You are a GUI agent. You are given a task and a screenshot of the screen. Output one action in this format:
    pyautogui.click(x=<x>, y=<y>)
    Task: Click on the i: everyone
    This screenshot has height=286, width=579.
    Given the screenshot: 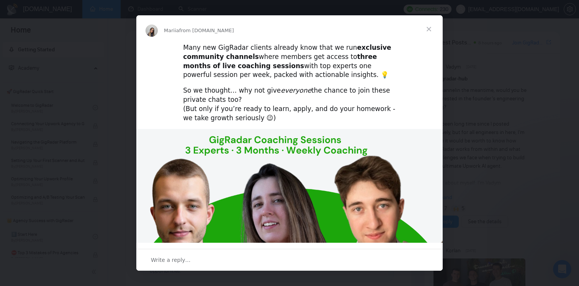 What is the action you would take?
    pyautogui.click(x=296, y=90)
    